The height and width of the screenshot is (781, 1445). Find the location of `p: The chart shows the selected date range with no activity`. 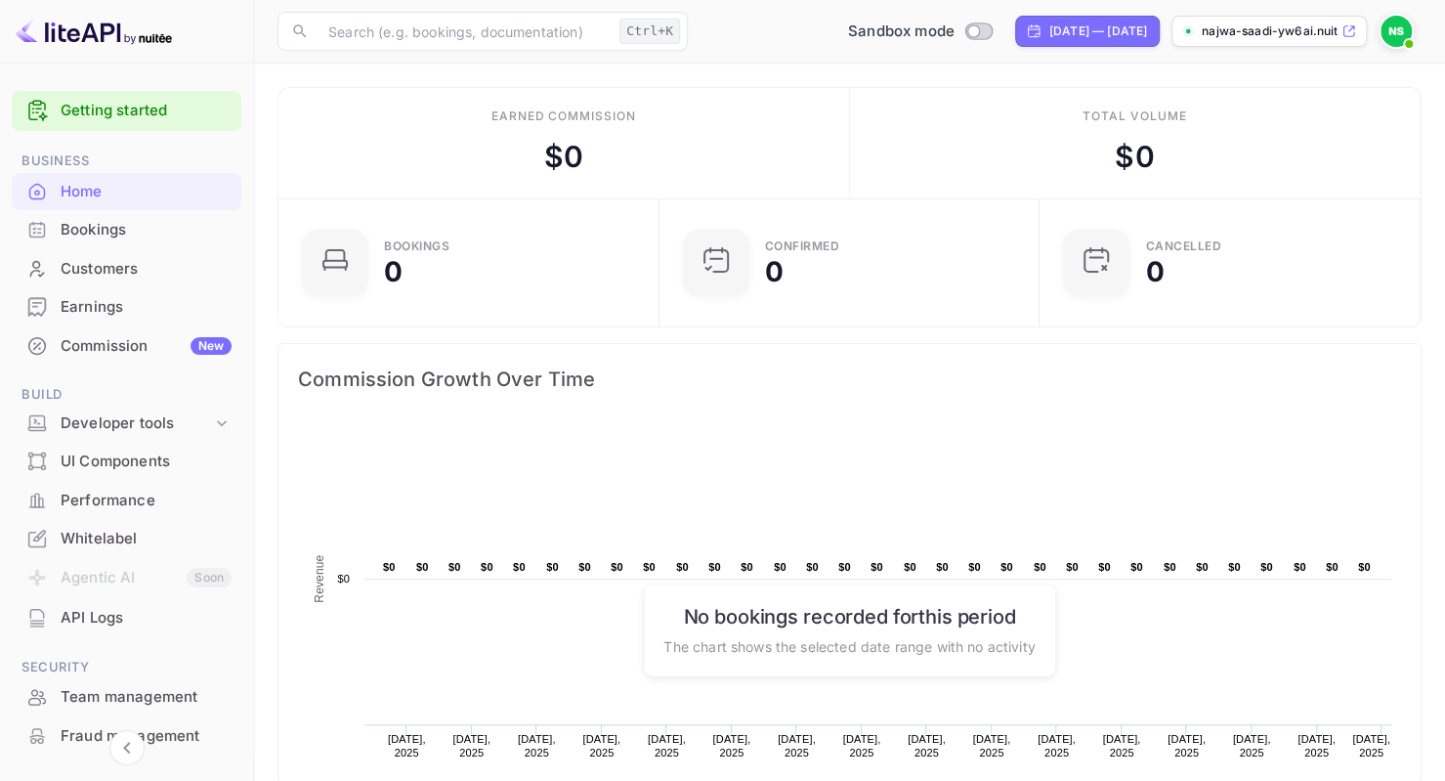

p: The chart shows the selected date range with no activity is located at coordinates (849, 645).